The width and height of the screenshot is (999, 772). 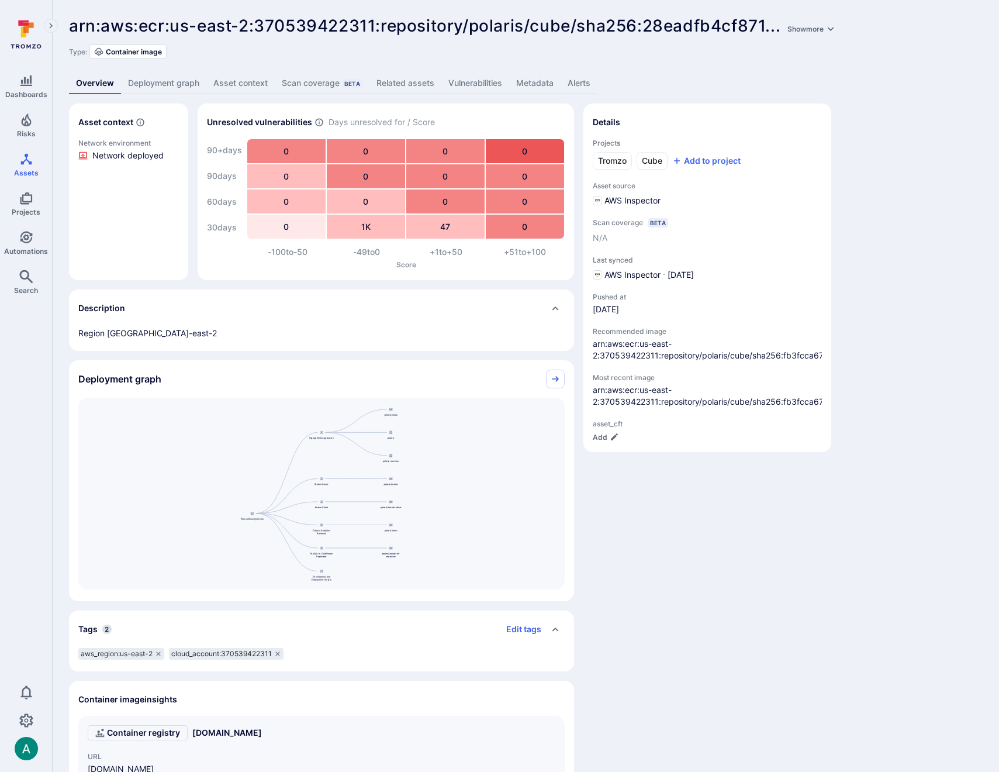 I want to click on h2: Description, so click(x=102, y=308).